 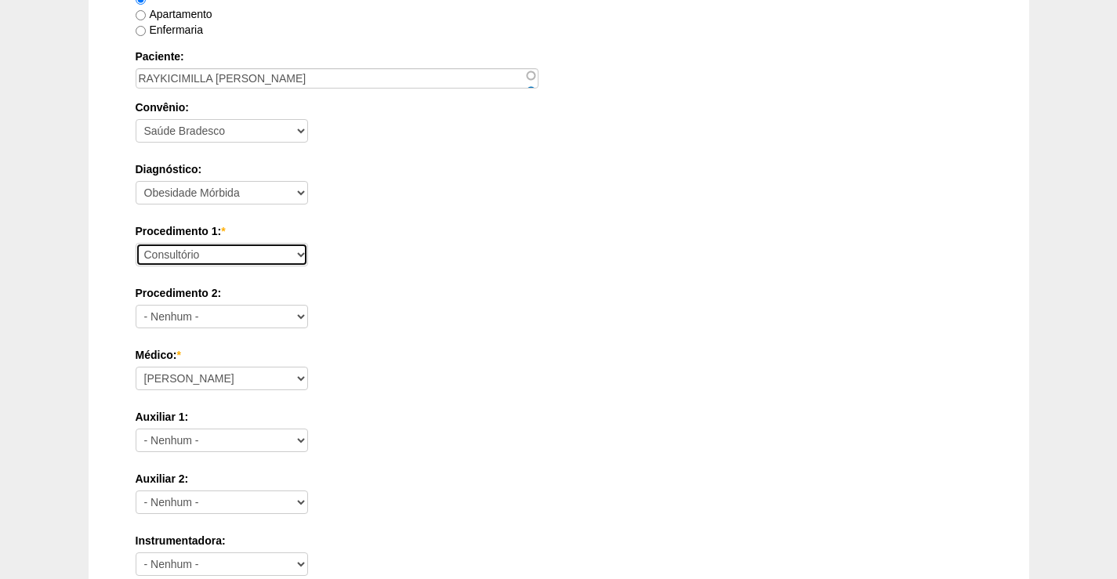 What do you see at coordinates (140, 15) in the screenshot?
I see `input: Apartamento` at bounding box center [140, 15].